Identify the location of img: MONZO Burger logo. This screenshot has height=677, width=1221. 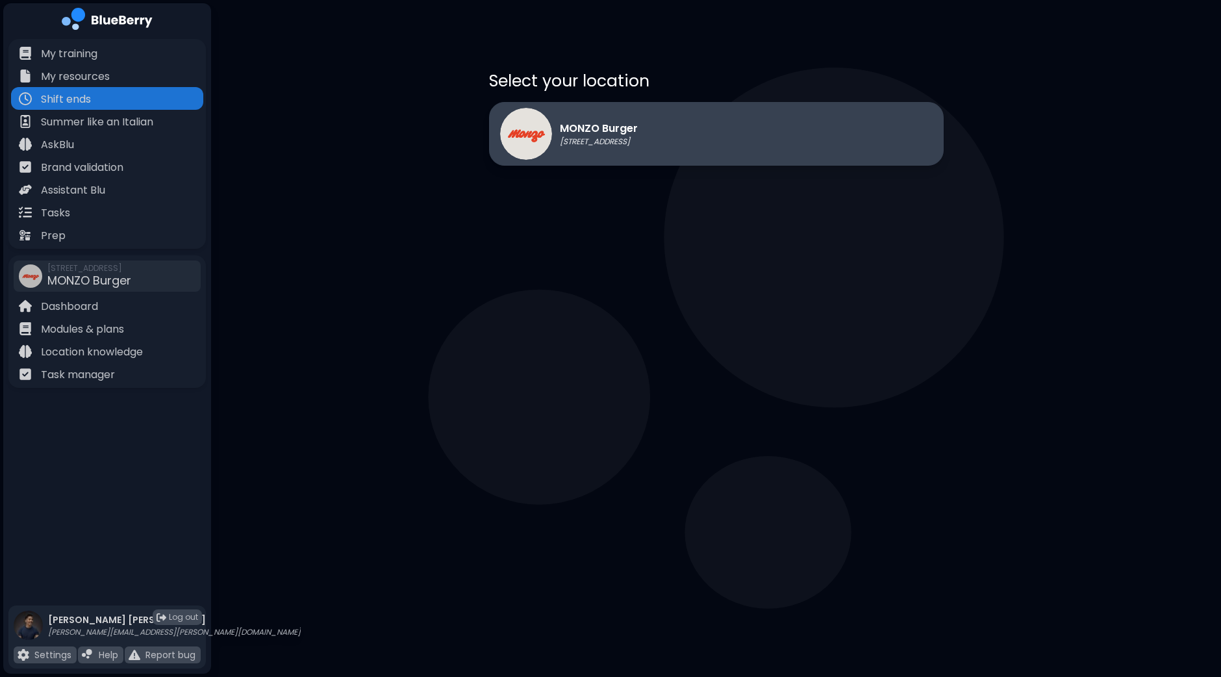
(526, 134).